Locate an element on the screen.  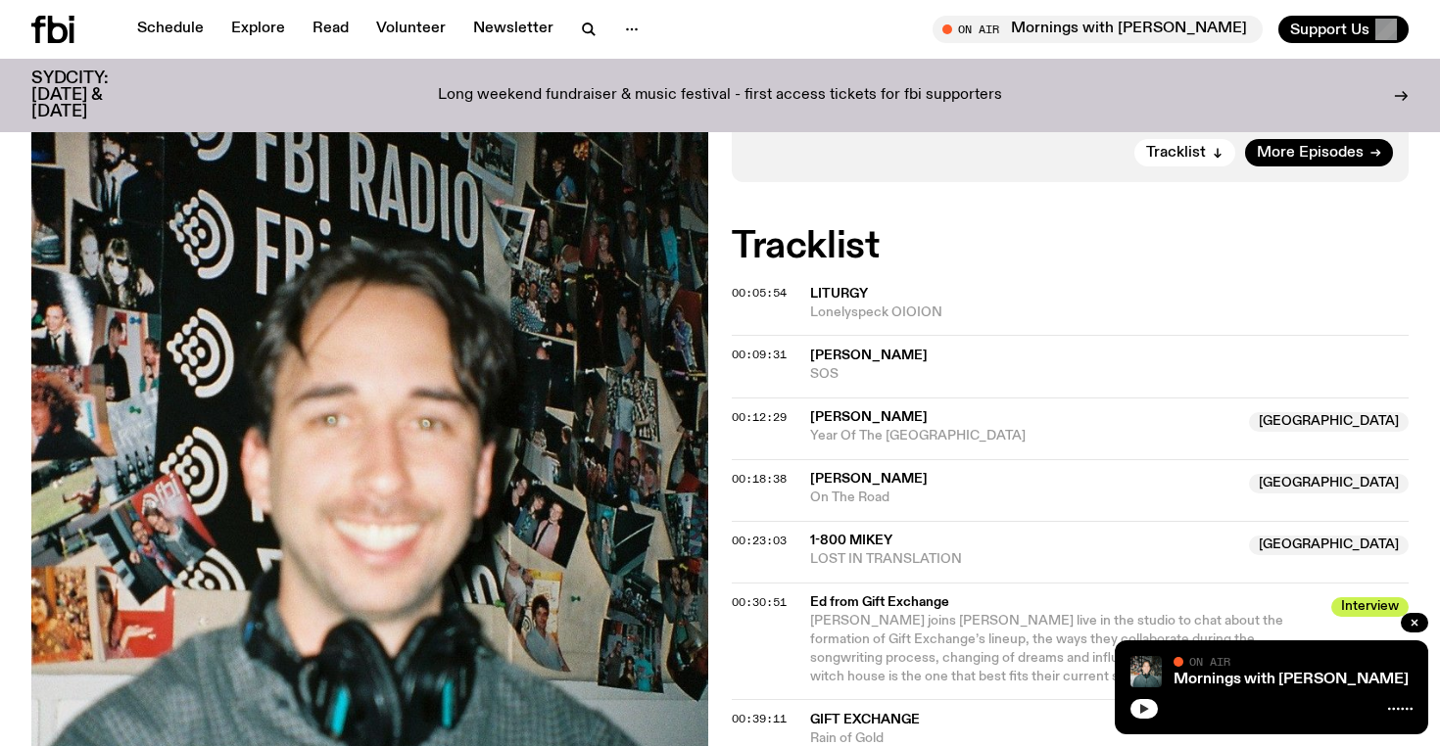
a: Newsletter is located at coordinates (513, 29).